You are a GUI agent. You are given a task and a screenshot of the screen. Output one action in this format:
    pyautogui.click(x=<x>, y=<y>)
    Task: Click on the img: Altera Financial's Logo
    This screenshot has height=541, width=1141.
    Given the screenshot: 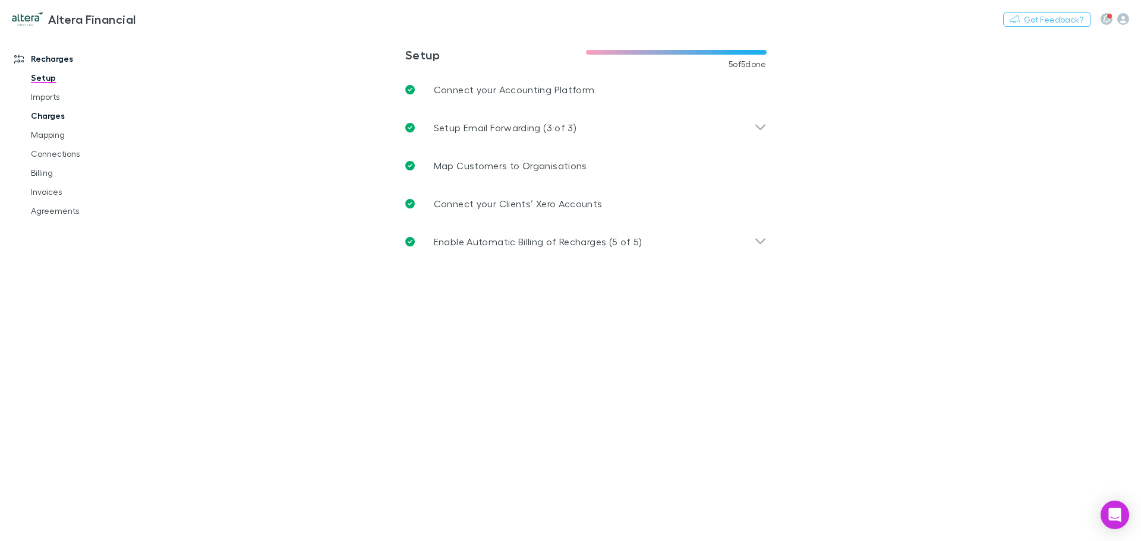 What is the action you would take?
    pyautogui.click(x=27, y=19)
    